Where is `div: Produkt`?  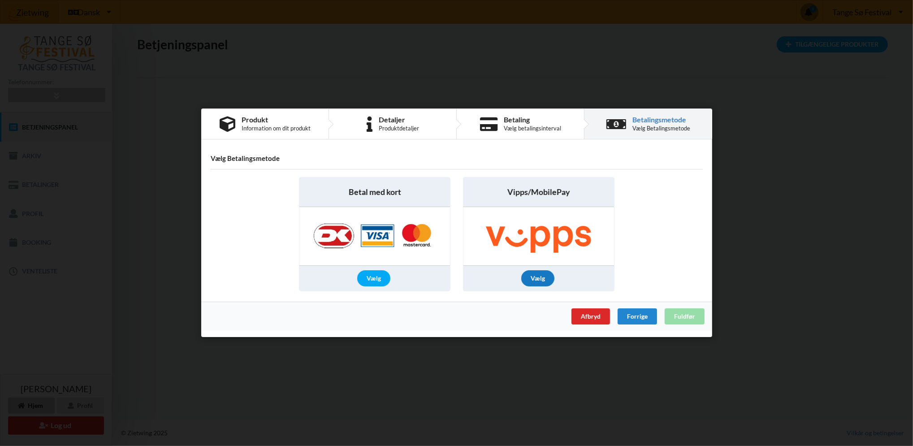
div: Produkt is located at coordinates (276, 120).